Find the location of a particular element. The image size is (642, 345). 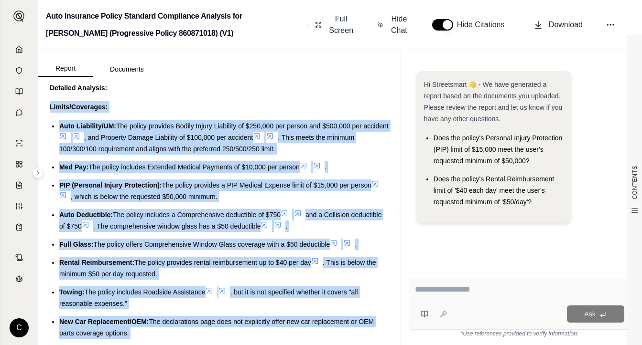

span: , and Property Damage Liability of $100,000 per accident is located at coordinates (168, 138).